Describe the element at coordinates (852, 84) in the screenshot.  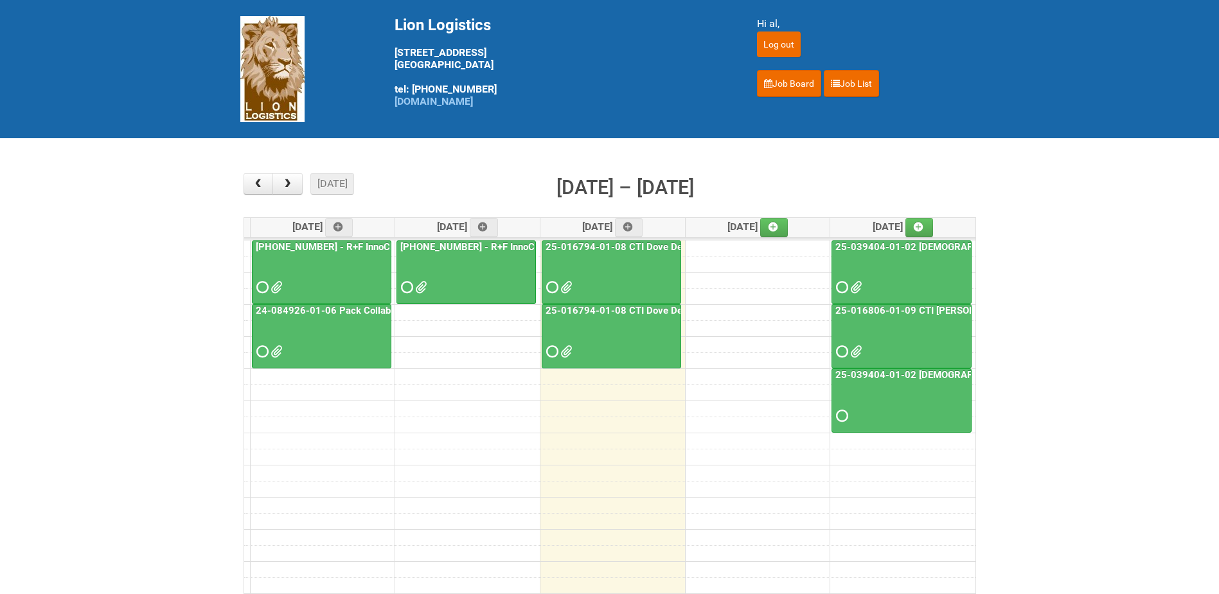
I see `a: Job List` at that location.